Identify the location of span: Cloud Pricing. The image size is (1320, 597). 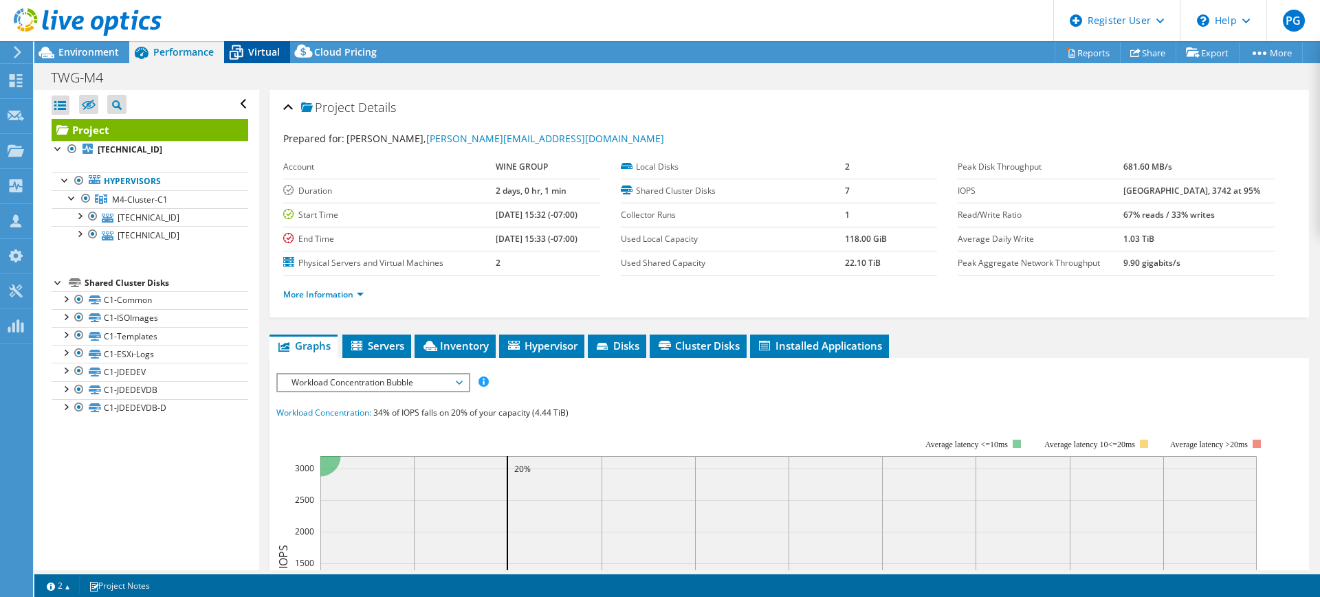
(345, 52).